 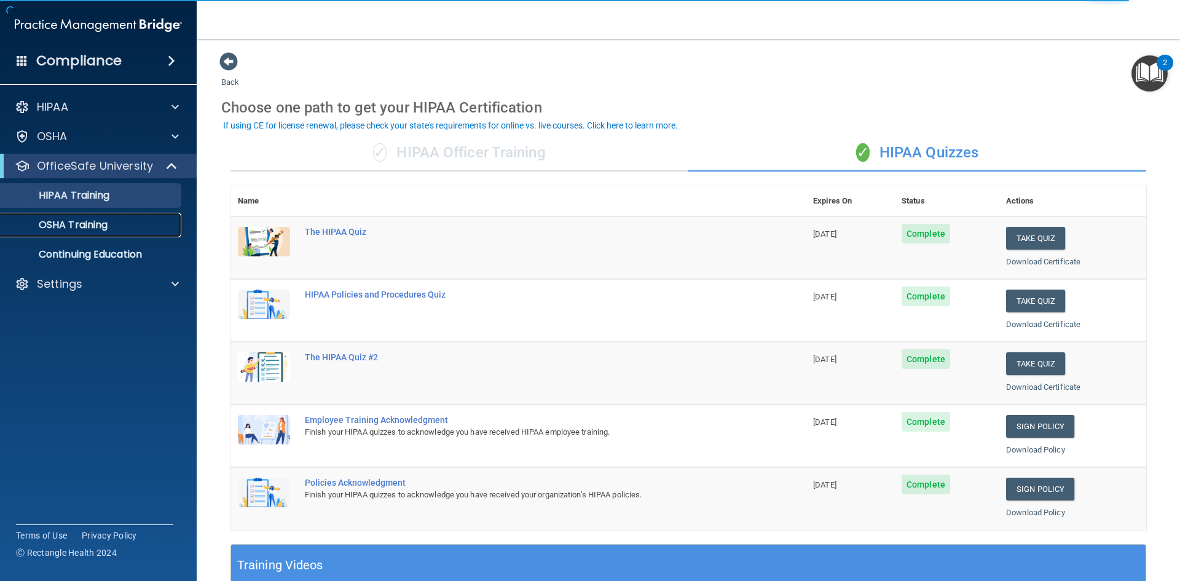 I want to click on a: OSHA, so click(x=96, y=136).